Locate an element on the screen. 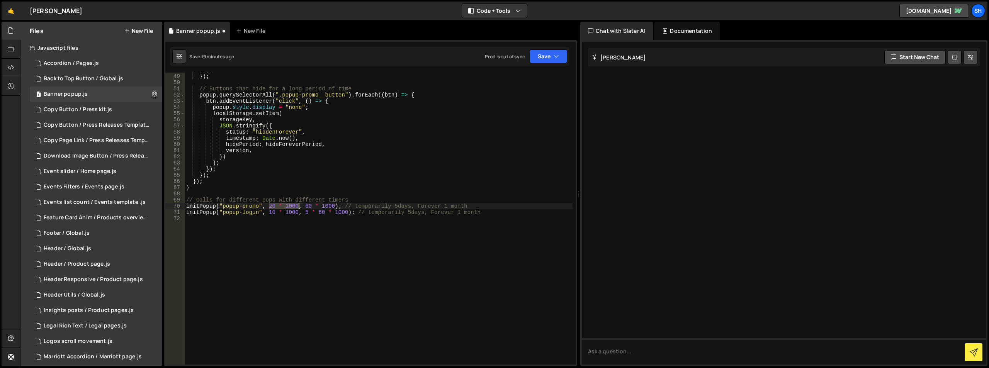 This screenshot has height=368, width=989. div: 69 is located at coordinates (175, 200).